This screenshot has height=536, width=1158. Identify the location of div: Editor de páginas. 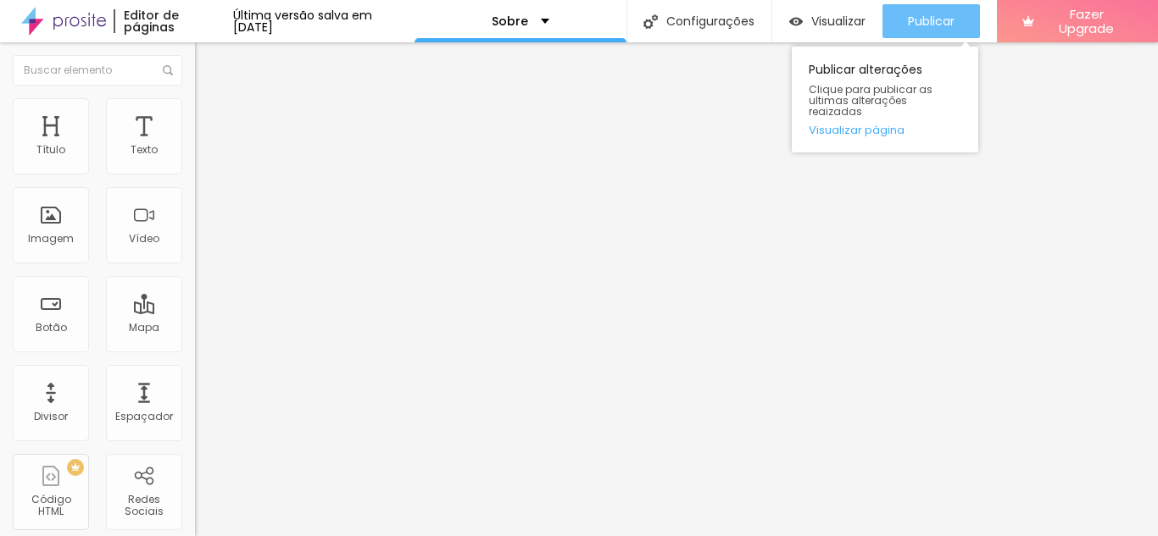
(173, 21).